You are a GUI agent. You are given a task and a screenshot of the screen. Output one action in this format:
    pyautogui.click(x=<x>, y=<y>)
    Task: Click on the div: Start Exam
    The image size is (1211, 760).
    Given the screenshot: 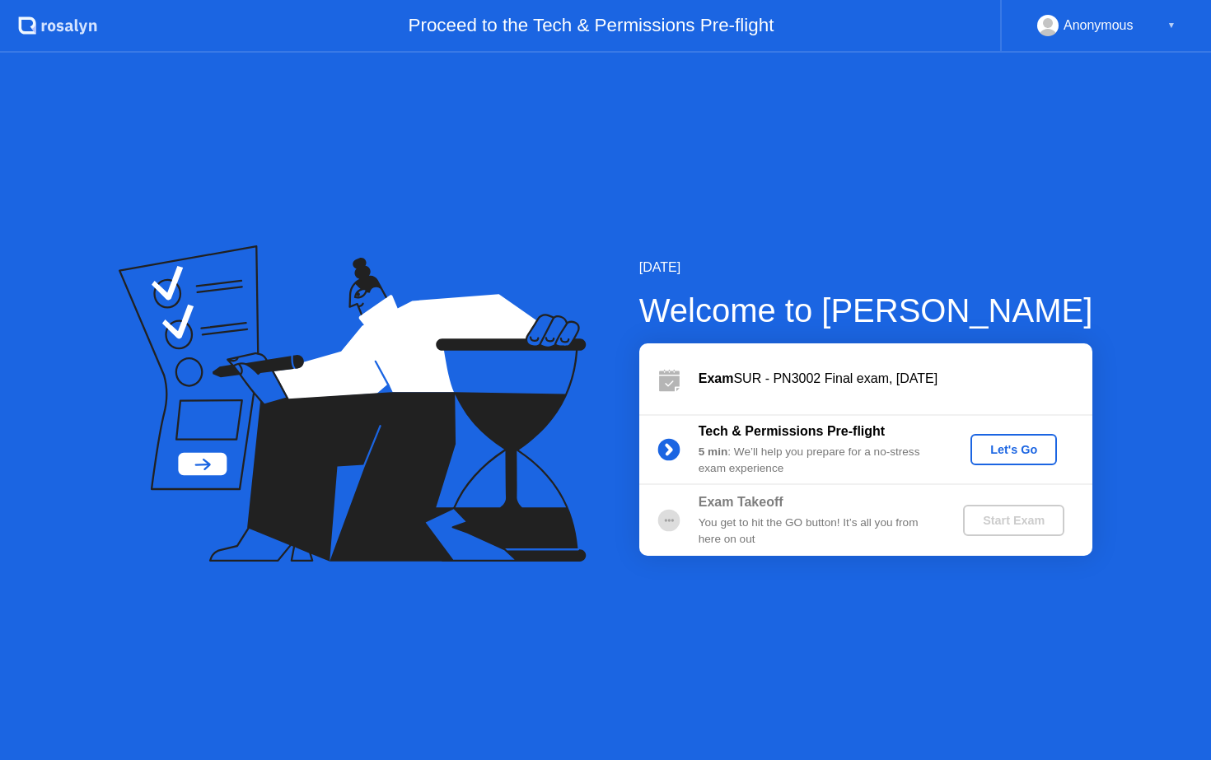 What is the action you would take?
    pyautogui.click(x=1013, y=520)
    